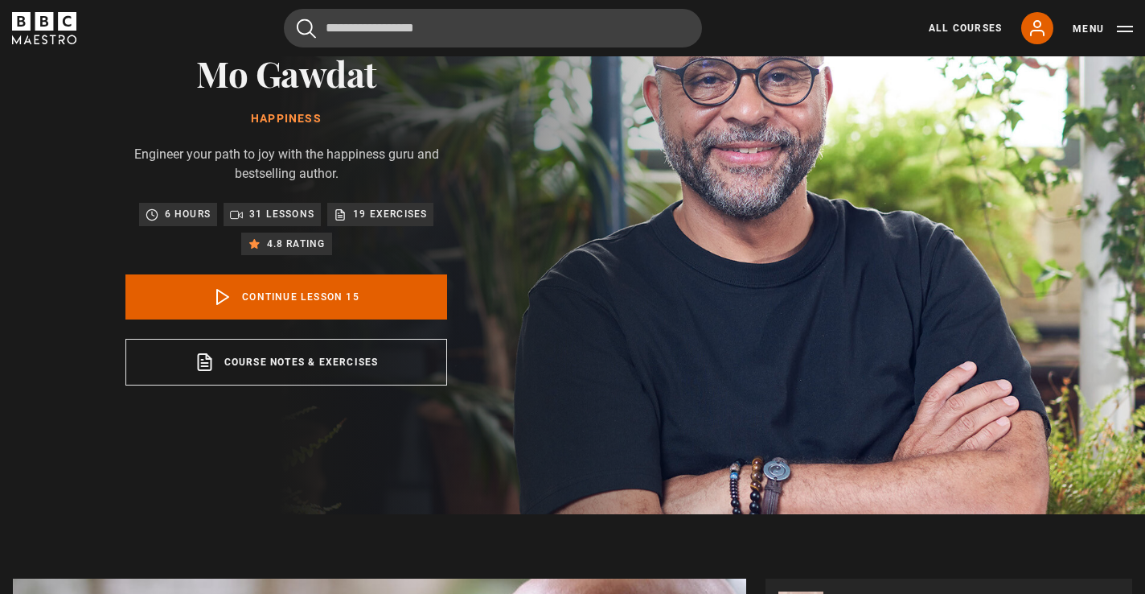  I want to click on h1: Happiness, so click(286, 119).